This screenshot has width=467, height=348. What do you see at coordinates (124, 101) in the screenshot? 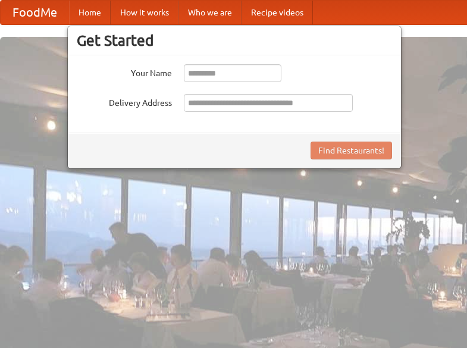
I see `label: Delivery Address` at bounding box center [124, 101].